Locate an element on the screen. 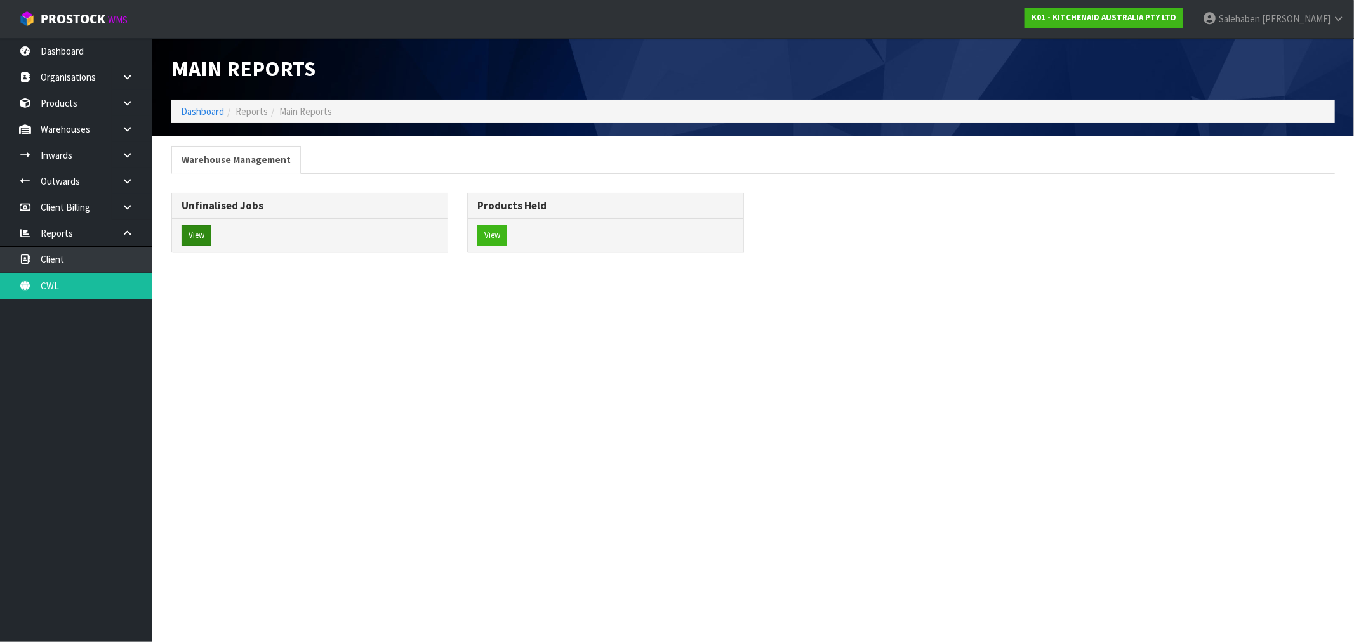 Image resolution: width=1354 pixels, height=642 pixels. a: Dashboard is located at coordinates (202, 111).